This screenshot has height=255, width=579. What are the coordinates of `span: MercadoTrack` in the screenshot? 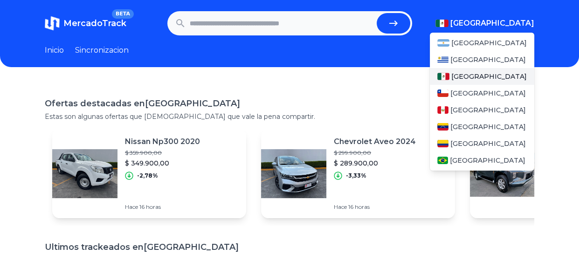 It's located at (95, 23).